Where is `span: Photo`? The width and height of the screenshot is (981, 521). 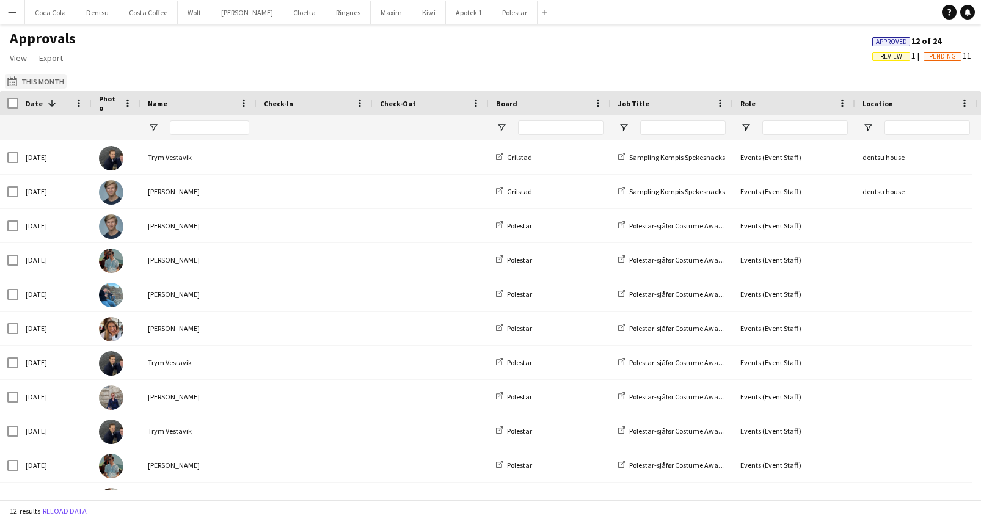 span: Photo is located at coordinates (109, 103).